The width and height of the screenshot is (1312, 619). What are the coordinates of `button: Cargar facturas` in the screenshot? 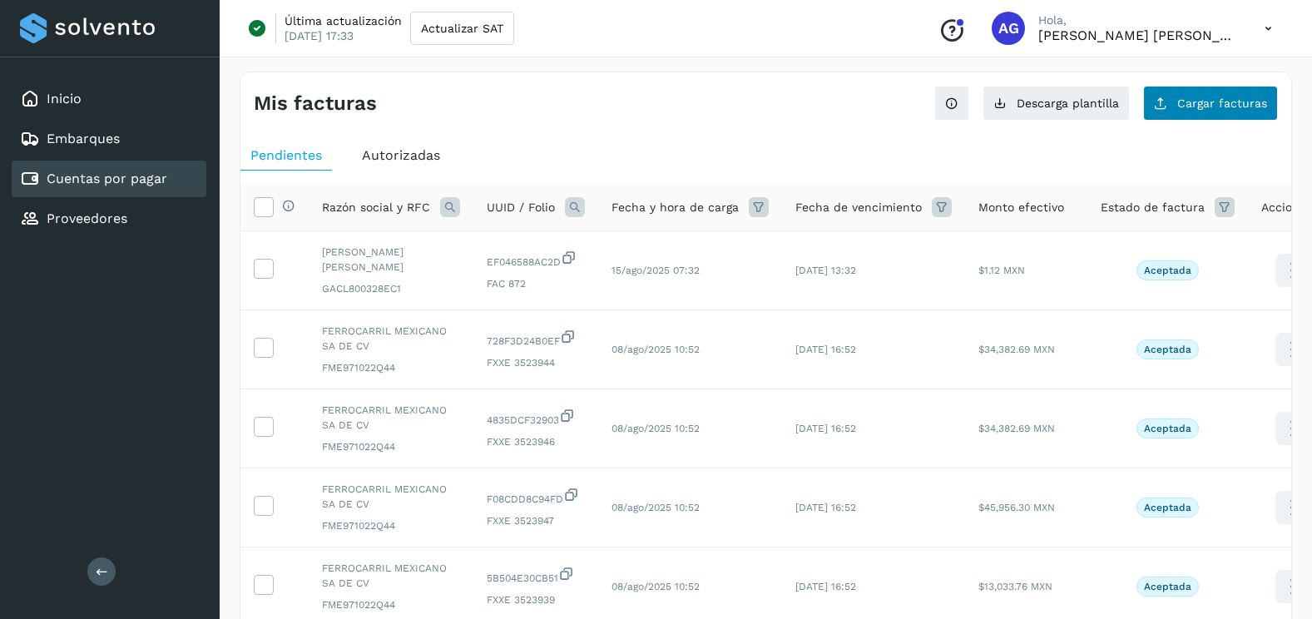 It's located at (1210, 103).